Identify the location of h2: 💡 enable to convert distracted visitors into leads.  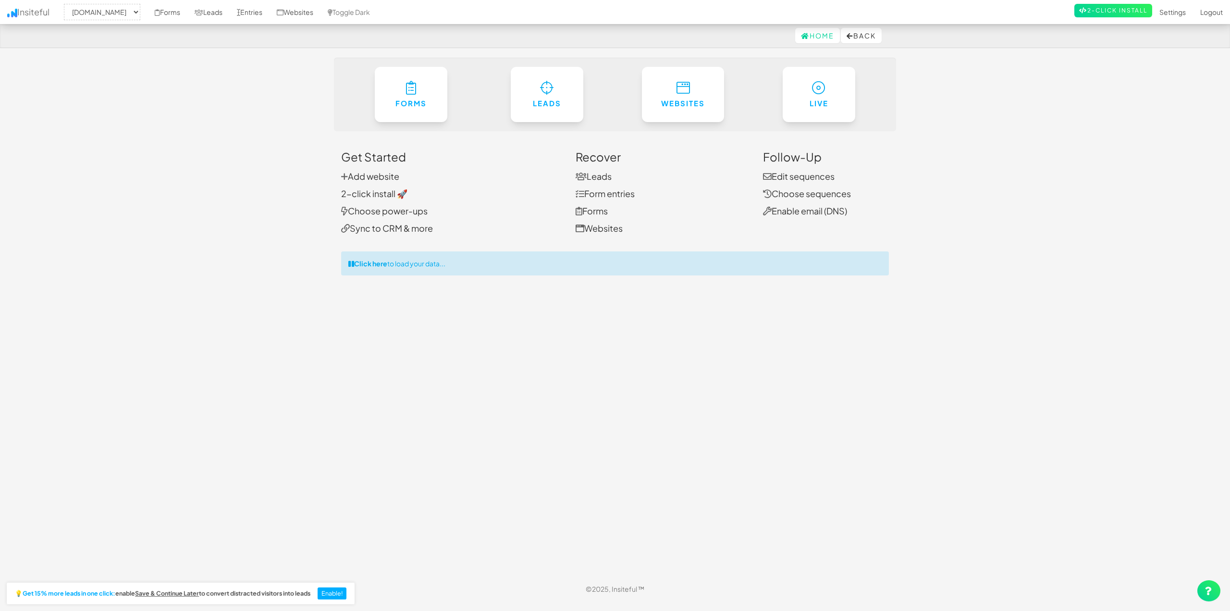
(162, 593).